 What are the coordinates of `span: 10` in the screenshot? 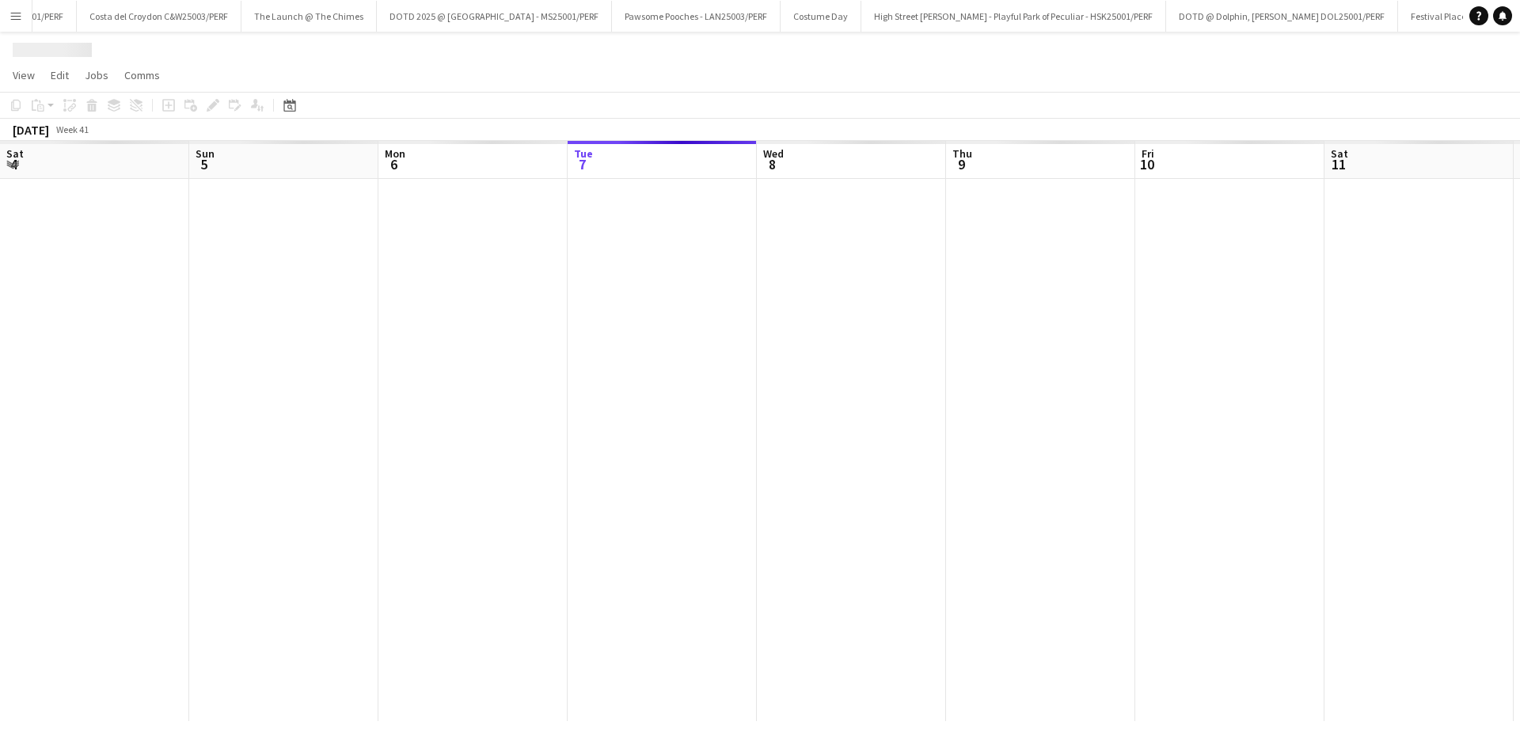 It's located at (1146, 164).